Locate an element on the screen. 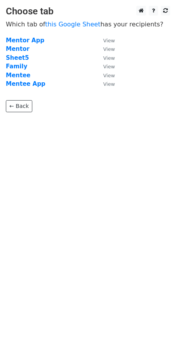 The image size is (176, 337). a: Family is located at coordinates (16, 66).